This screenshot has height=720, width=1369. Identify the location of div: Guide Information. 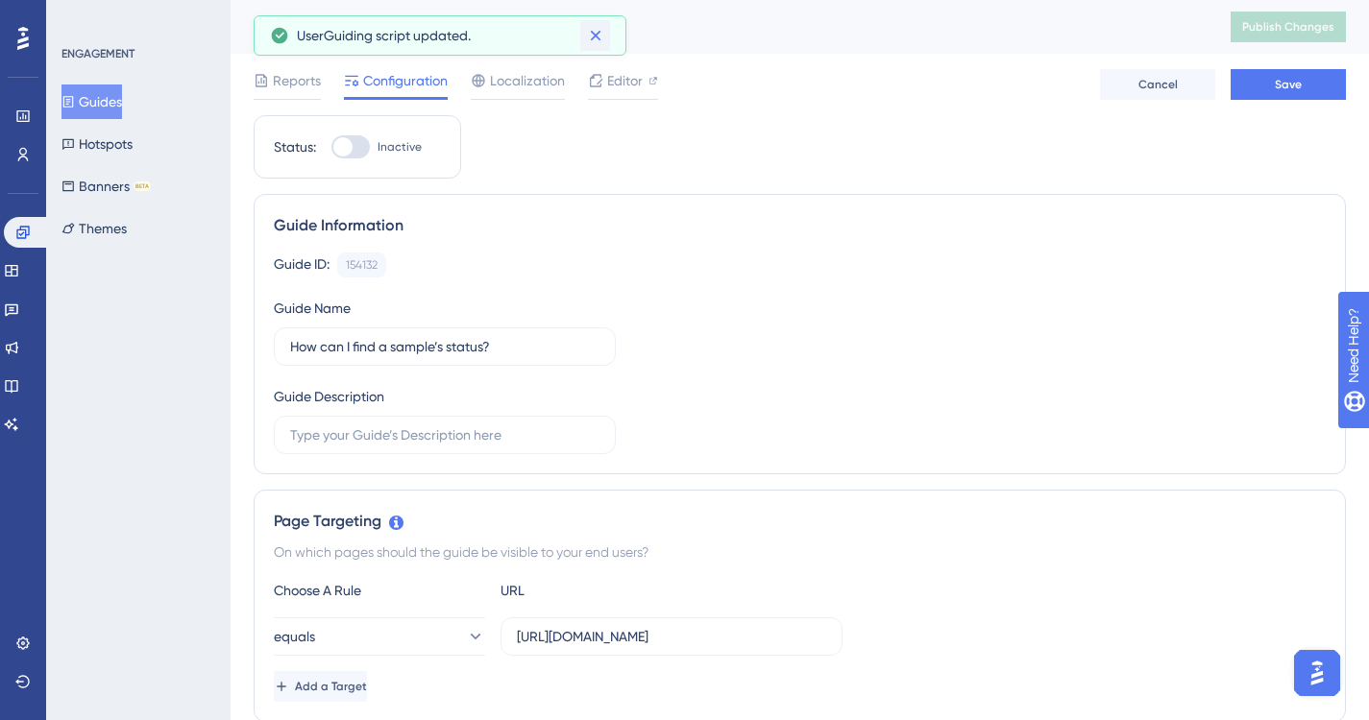
(799, 226).